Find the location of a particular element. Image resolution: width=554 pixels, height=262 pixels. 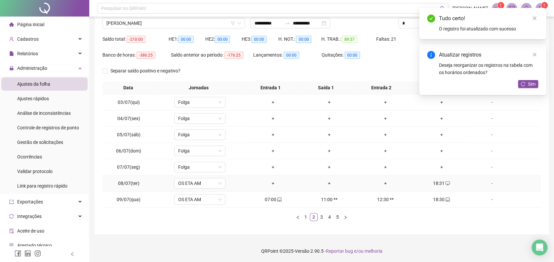

span: user-add is located at coordinates (12, 39).